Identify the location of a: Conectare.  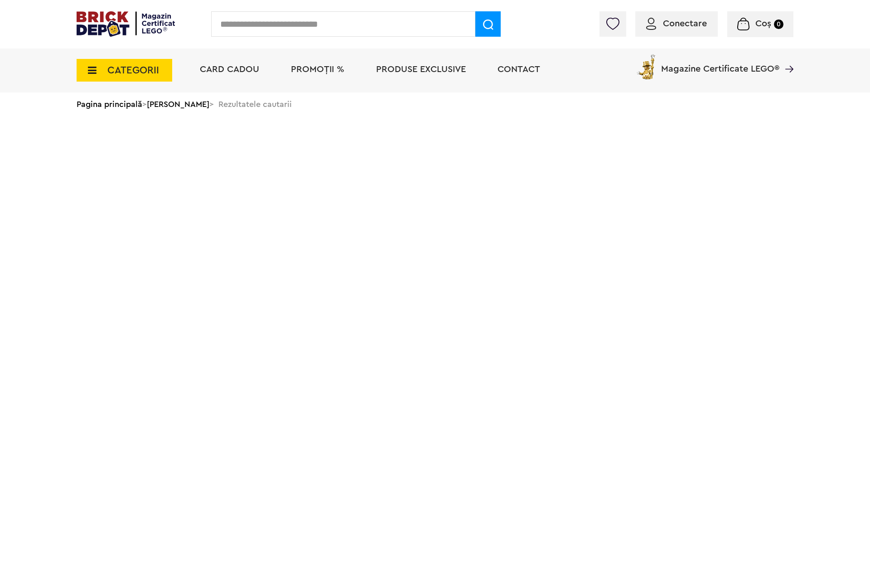
(676, 24).